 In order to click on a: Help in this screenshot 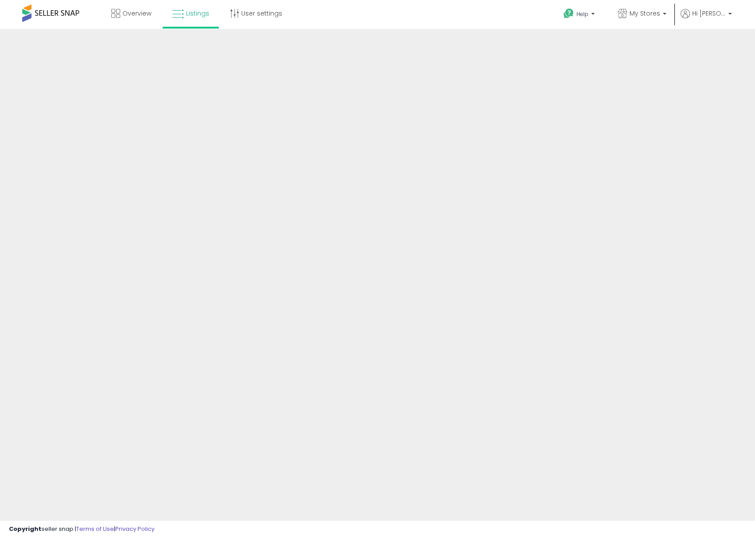, I will do `click(580, 15)`.